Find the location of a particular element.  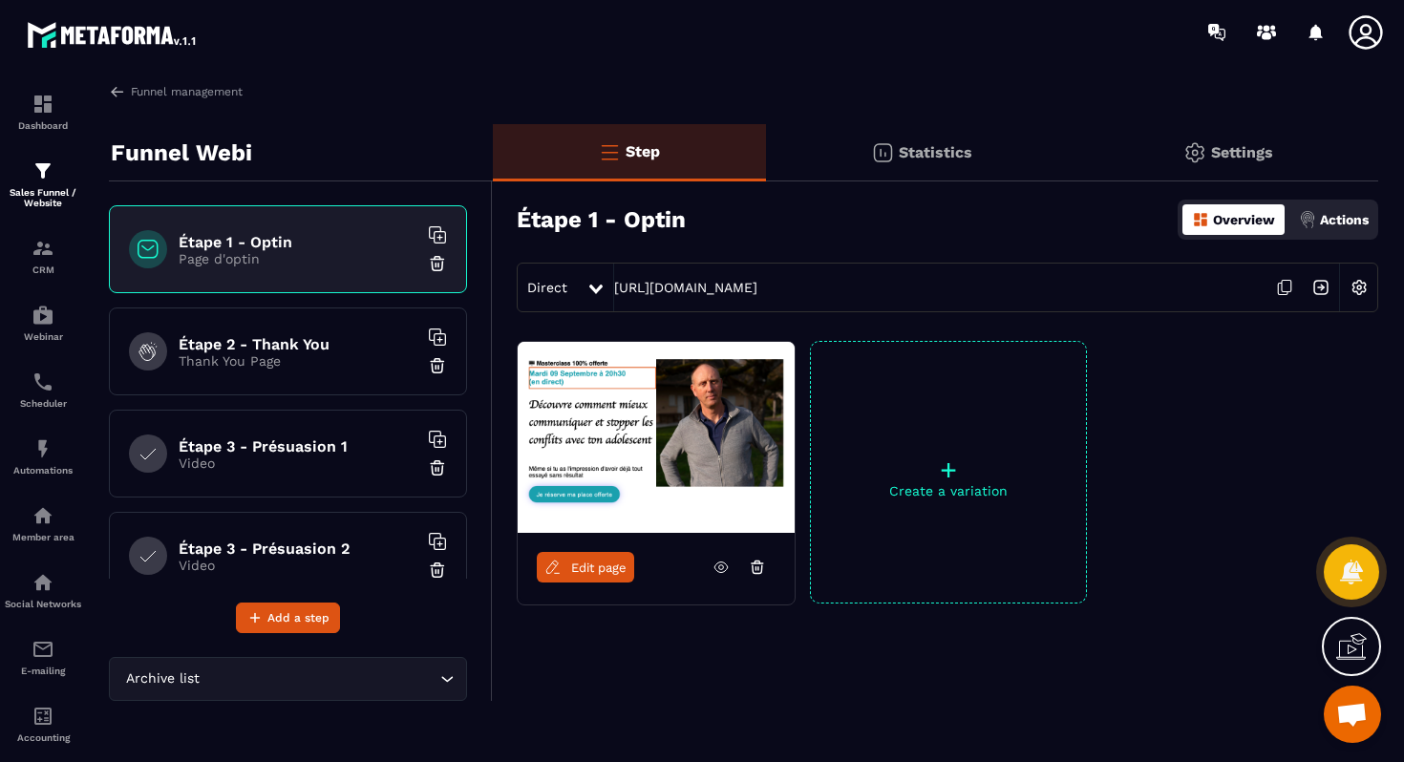

p: Social Networks is located at coordinates (43, 604).